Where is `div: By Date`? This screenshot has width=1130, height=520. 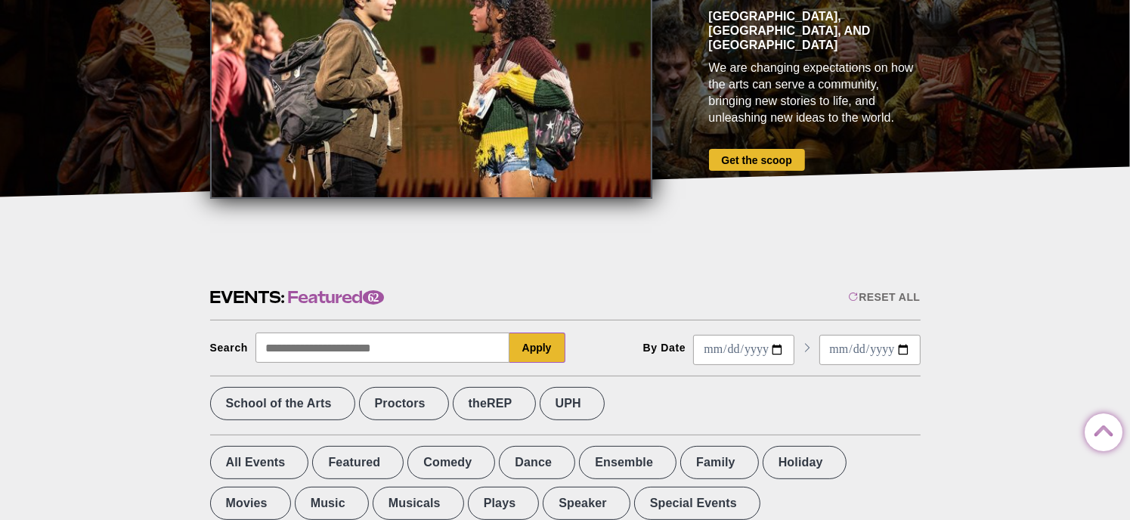 div: By Date is located at coordinates (664, 348).